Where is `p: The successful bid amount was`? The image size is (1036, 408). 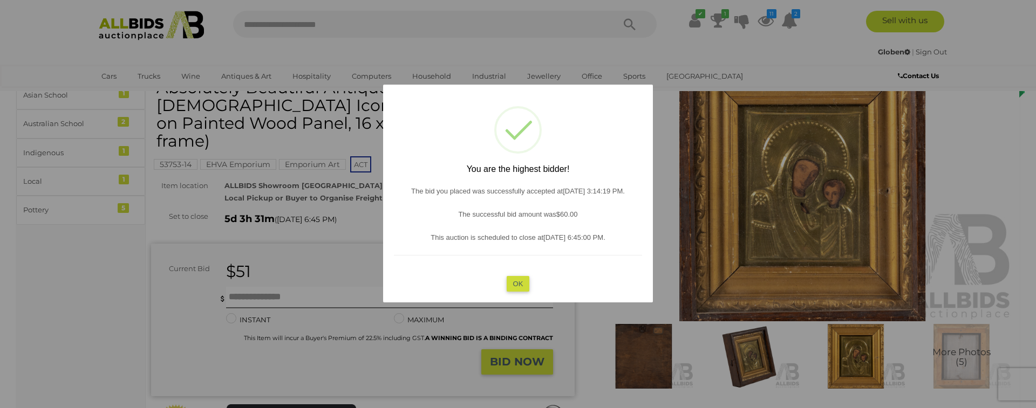
p: The successful bid amount was is located at coordinates (518, 214).